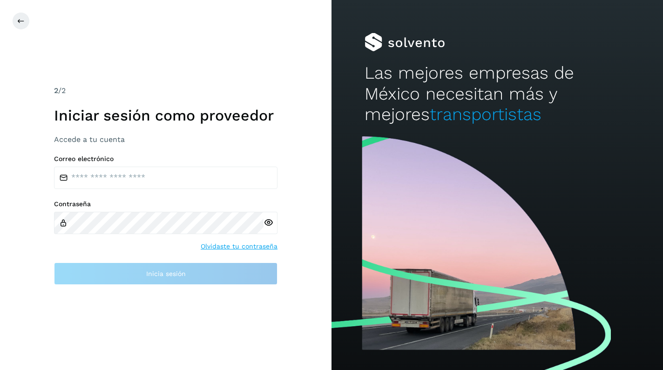 This screenshot has width=663, height=370. I want to click on h2: Las mejores empresas de México necesitan más y mejores, so click(497, 94).